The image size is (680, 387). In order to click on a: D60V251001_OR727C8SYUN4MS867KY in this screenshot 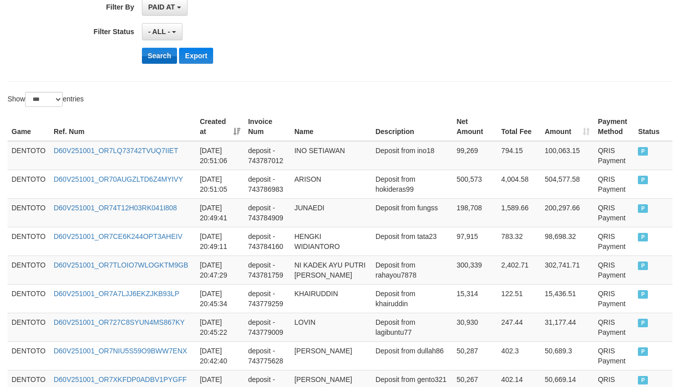, I will do `click(119, 322)`.